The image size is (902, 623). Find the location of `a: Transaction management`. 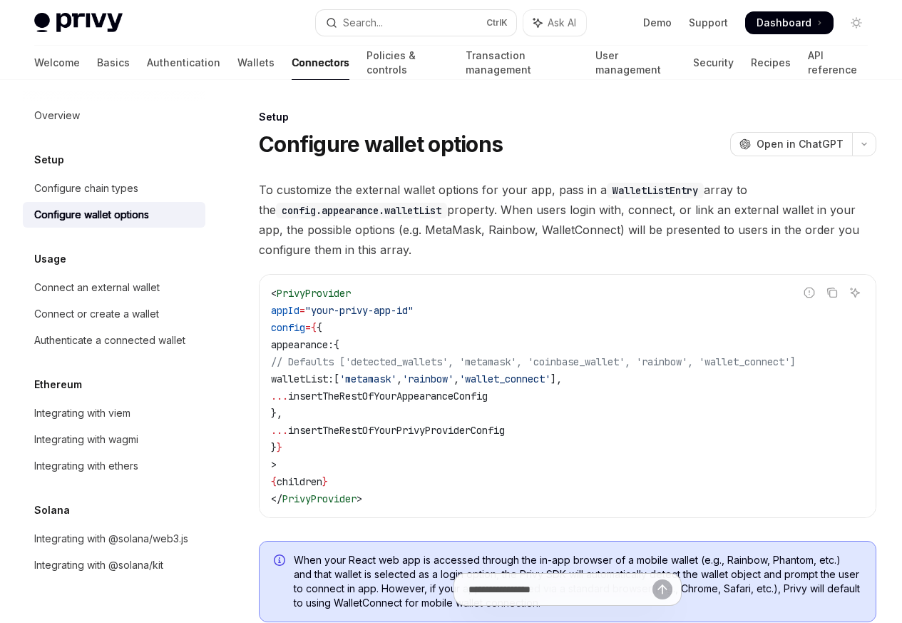

a: Transaction management is located at coordinates (522, 63).